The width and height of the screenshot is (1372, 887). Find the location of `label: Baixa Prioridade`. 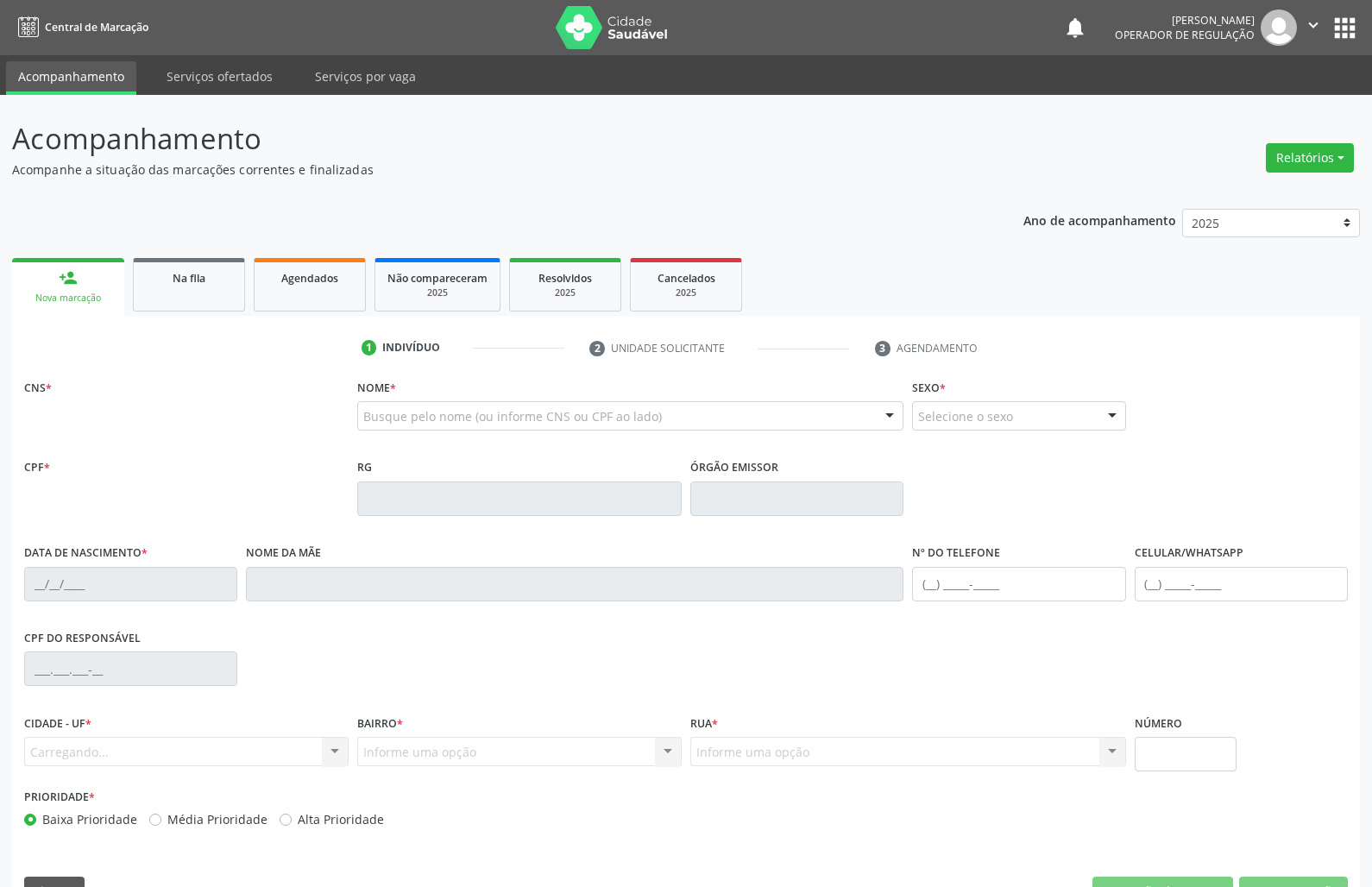

label: Baixa Prioridade is located at coordinates (90, 819).